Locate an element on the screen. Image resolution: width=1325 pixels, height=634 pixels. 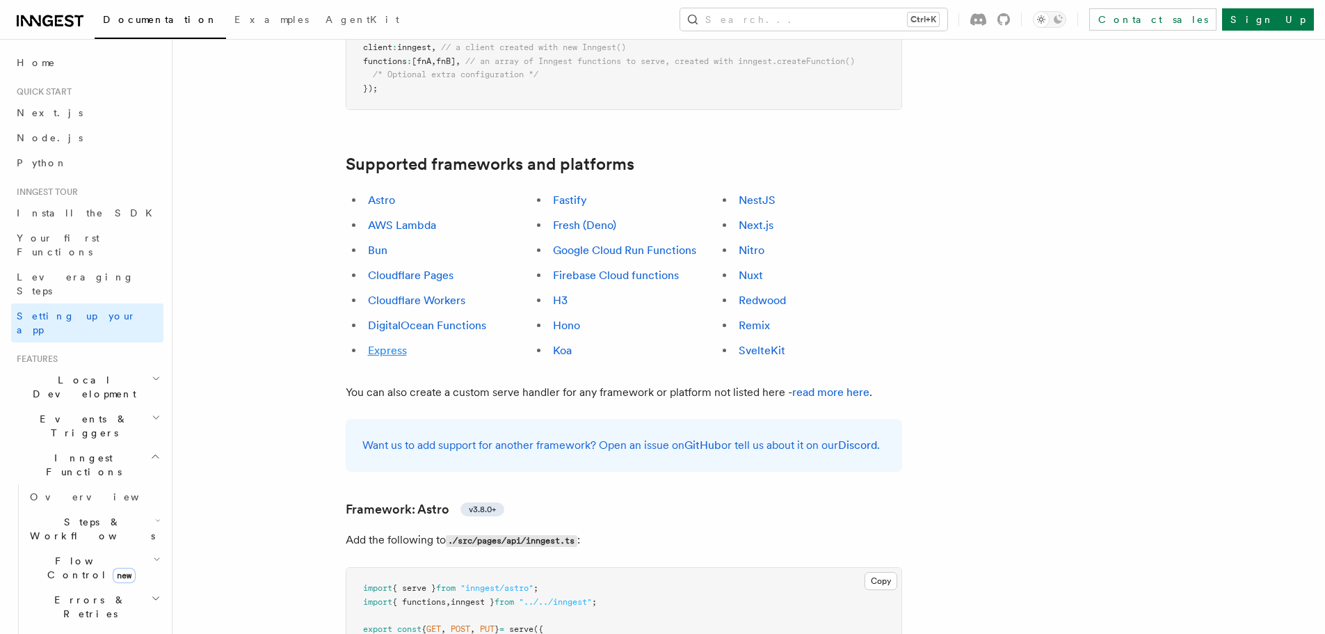
a: Koa is located at coordinates (562, 350).